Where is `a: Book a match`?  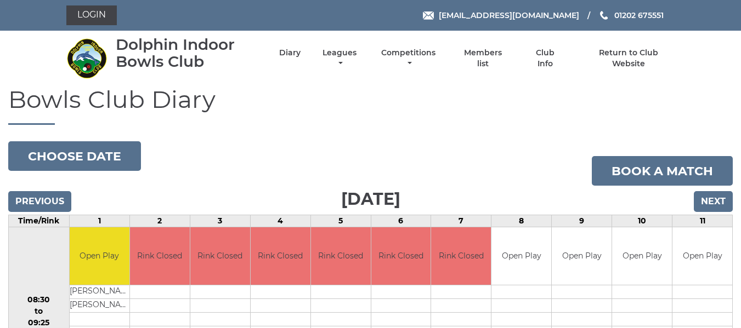 a: Book a match is located at coordinates (662, 171).